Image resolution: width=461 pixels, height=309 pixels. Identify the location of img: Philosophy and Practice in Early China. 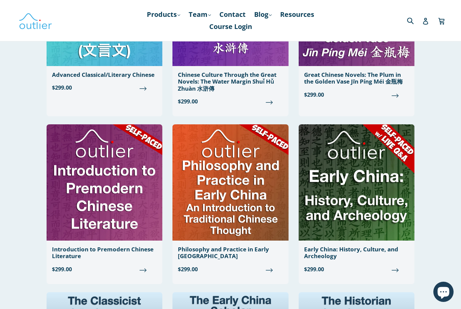
(230, 183).